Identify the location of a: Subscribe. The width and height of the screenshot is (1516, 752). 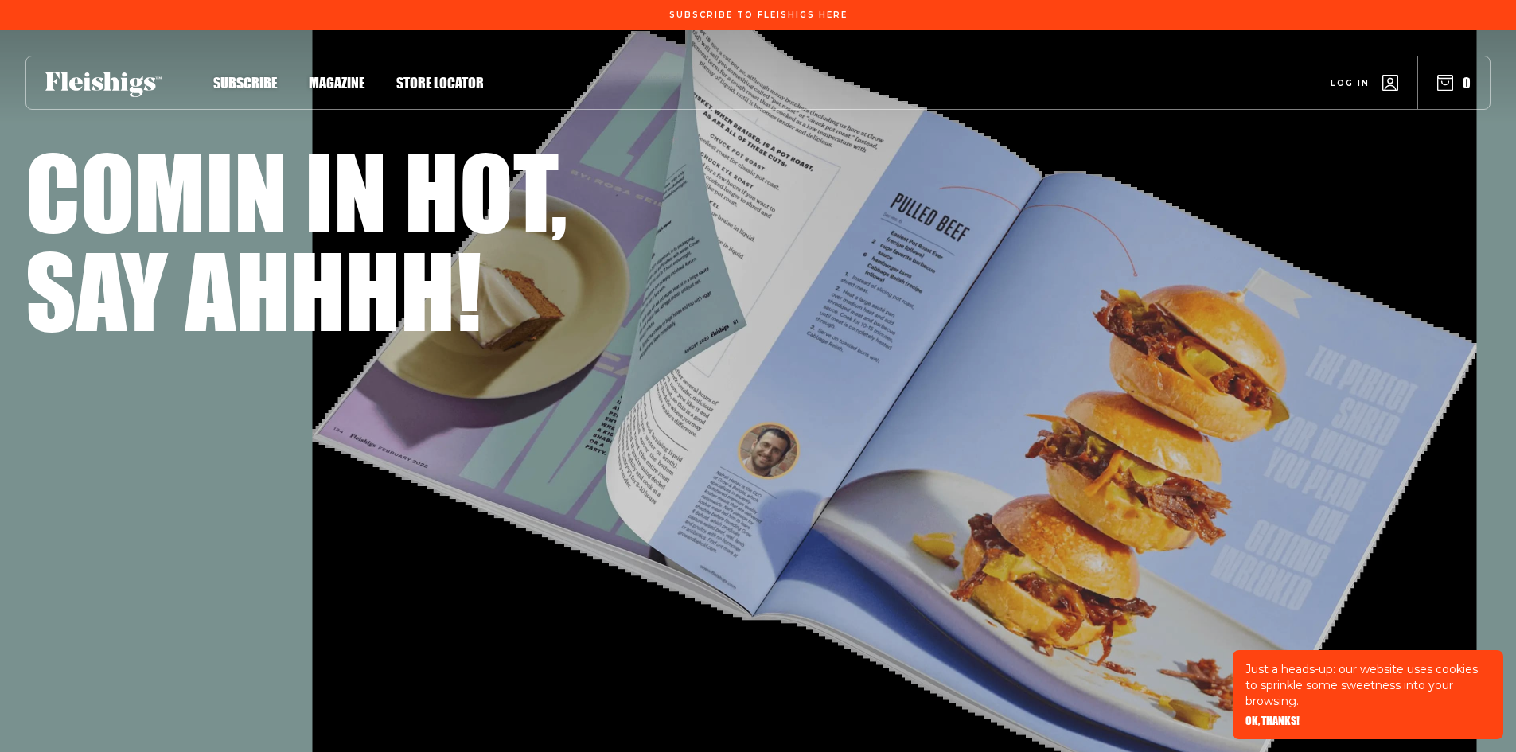
(245, 82).